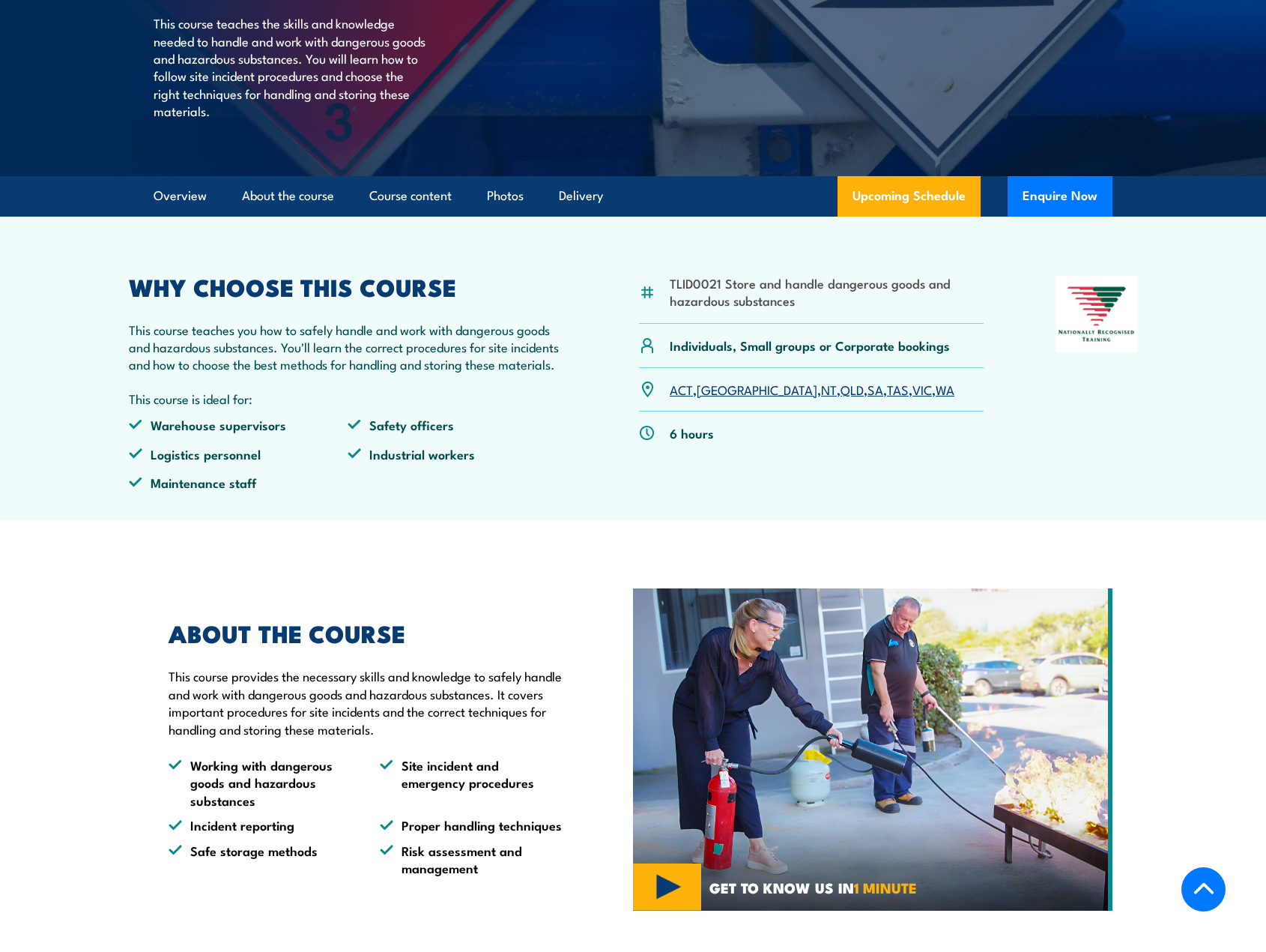 The width and height of the screenshot is (1266, 952). Describe the element at coordinates (367, 702) in the screenshot. I see `p: This course provides the necessary skills and knowledge to safely handle and work with dangerous ...` at that location.